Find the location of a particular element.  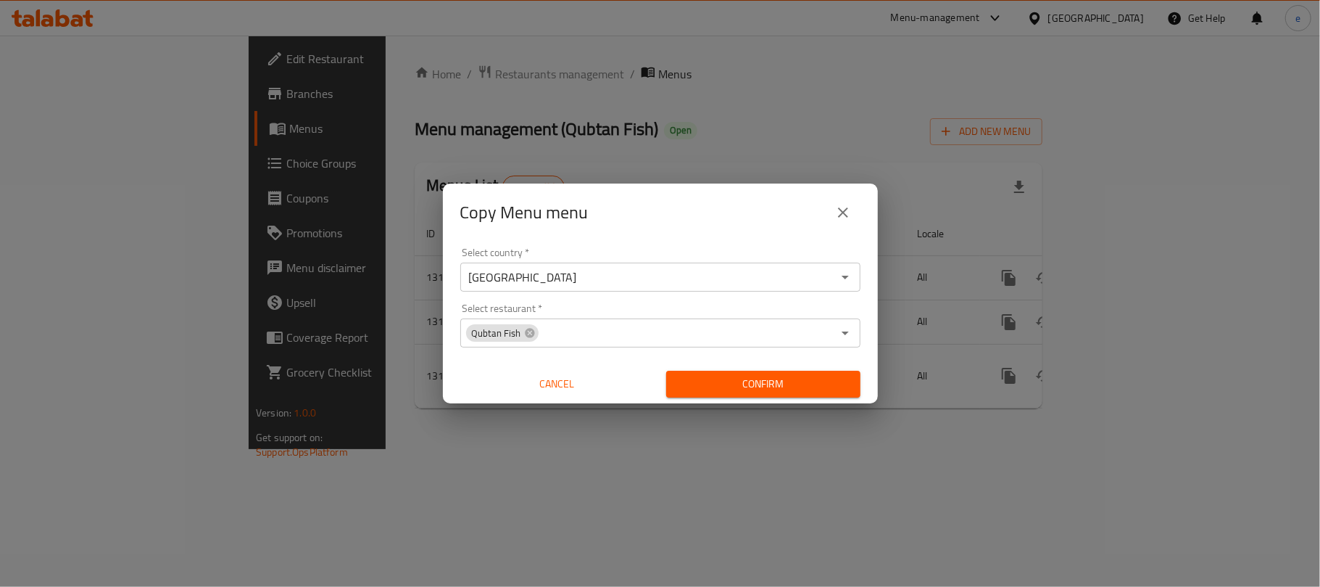

button: Confirm is located at coordinates (763, 384).